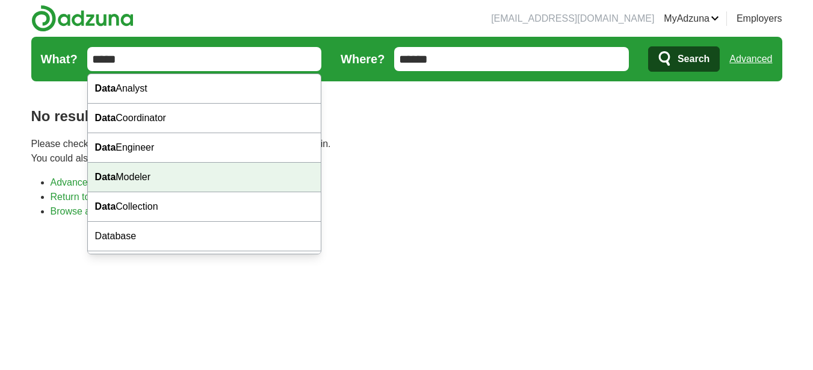 The height and width of the screenshot is (370, 813). What do you see at coordinates (362, 59) in the screenshot?
I see `label: Where?` at bounding box center [362, 59].